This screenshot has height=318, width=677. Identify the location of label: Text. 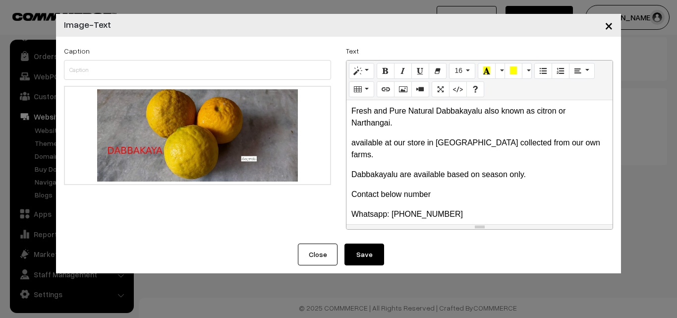
(352, 51).